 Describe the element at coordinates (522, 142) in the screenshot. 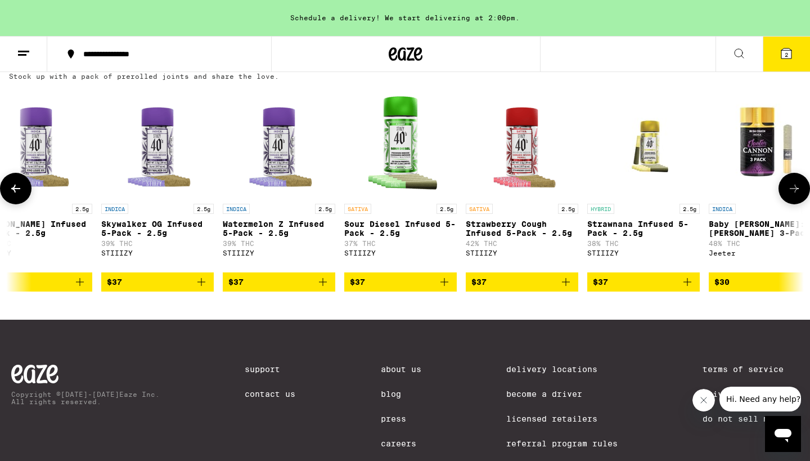

I see `img: STIIIZY - Strawberry Cough Infused 5-Pack - 2.5g` at that location.